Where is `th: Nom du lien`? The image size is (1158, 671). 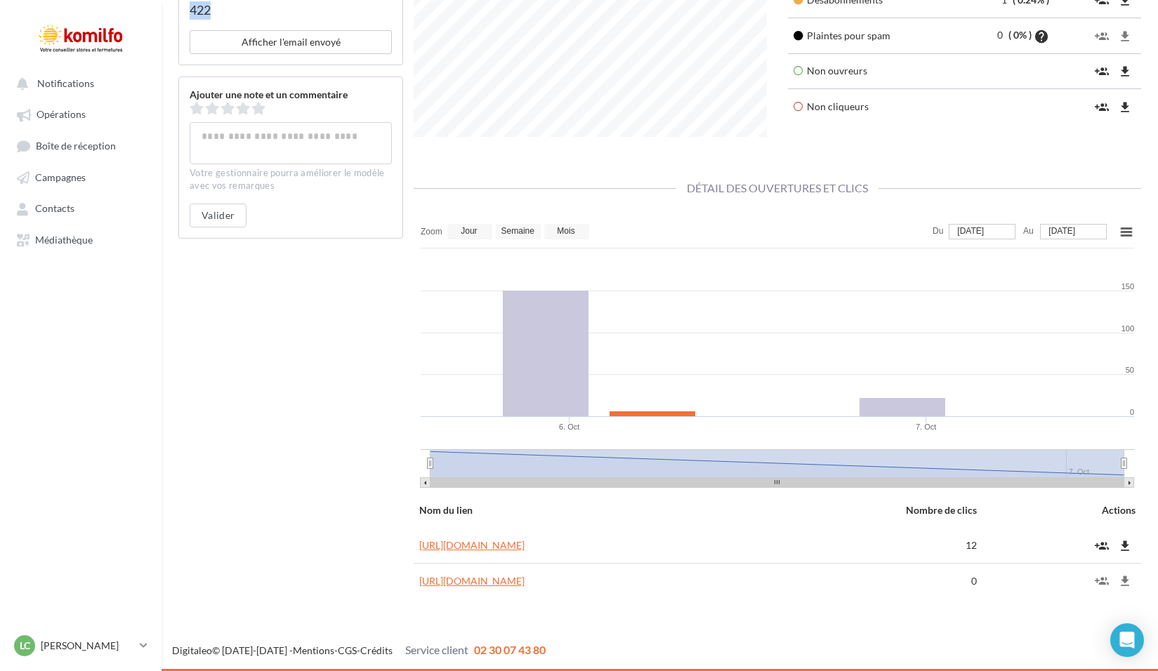 th: Nom du lien is located at coordinates (580, 513).